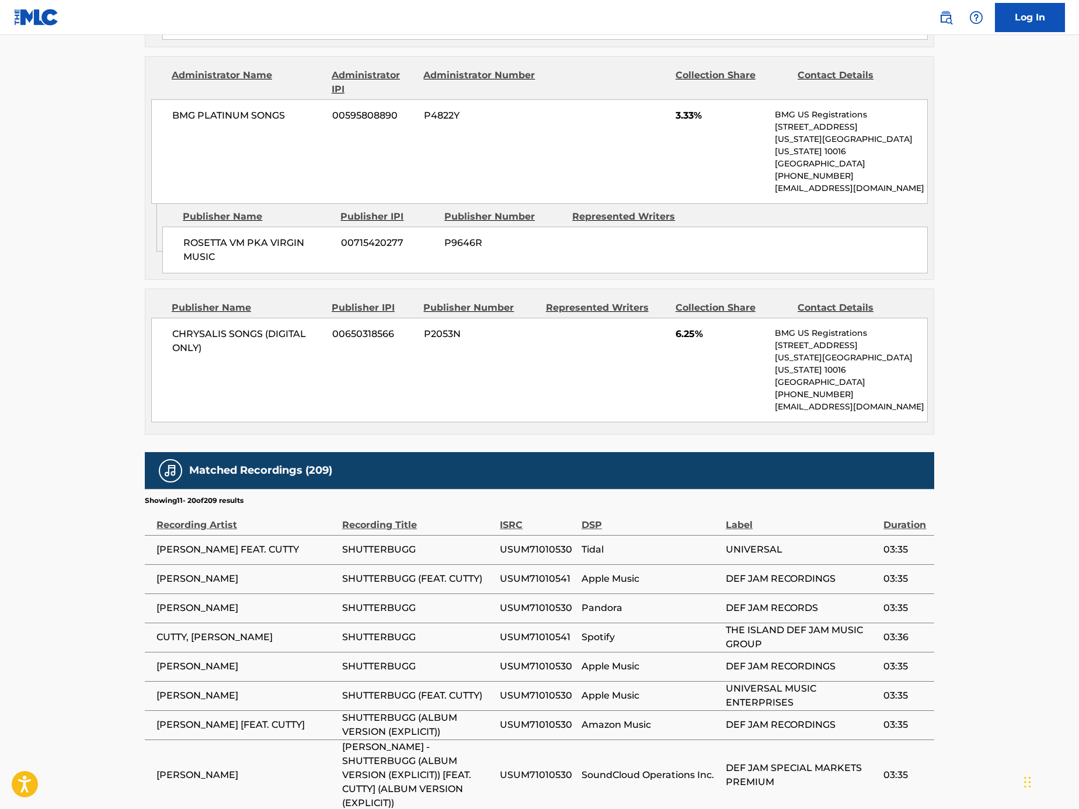  What do you see at coordinates (650, 637) in the screenshot?
I see `span: Spotify` at bounding box center [650, 637].